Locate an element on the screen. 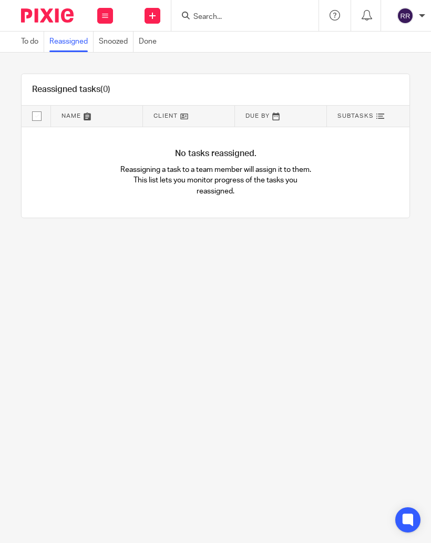 Image resolution: width=431 pixels, height=543 pixels. a: Done is located at coordinates (150, 42).